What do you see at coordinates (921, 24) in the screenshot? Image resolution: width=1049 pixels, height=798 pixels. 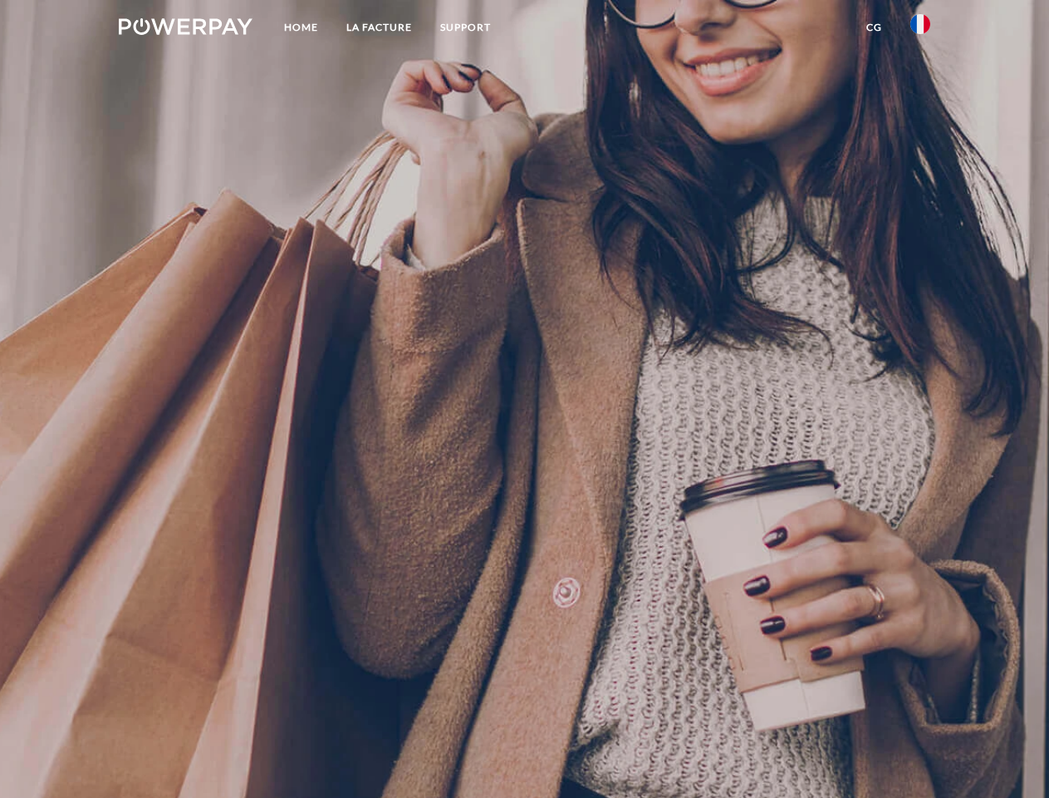 I see `img: fr` at bounding box center [921, 24].